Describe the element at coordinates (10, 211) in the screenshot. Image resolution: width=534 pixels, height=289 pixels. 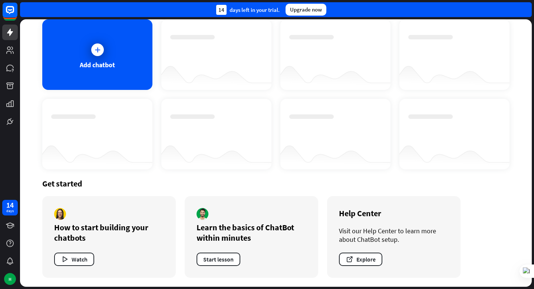
I see `div: days` at that location.